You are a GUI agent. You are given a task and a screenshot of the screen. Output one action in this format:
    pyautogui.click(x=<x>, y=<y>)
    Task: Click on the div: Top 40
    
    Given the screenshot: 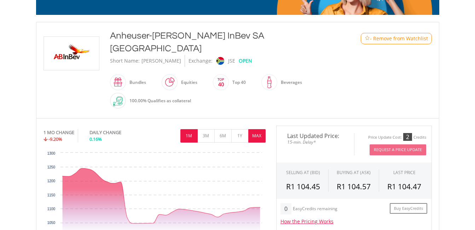 What is the action you would take?
    pyautogui.click(x=237, y=82)
    